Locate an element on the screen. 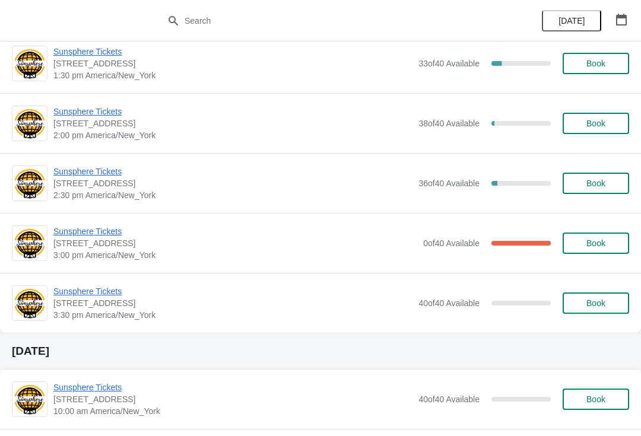 The height and width of the screenshot is (436, 641). span: 10:00 am America/New_York is located at coordinates (233, 411).